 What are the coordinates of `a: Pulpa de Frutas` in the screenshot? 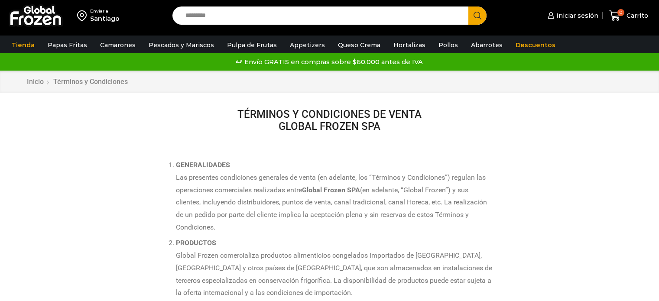 It's located at (252, 45).